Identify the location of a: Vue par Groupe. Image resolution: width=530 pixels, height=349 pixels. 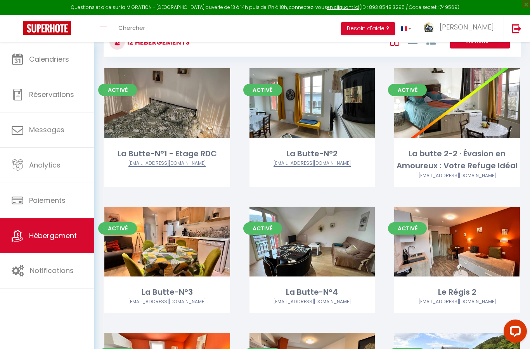
(431, 40).